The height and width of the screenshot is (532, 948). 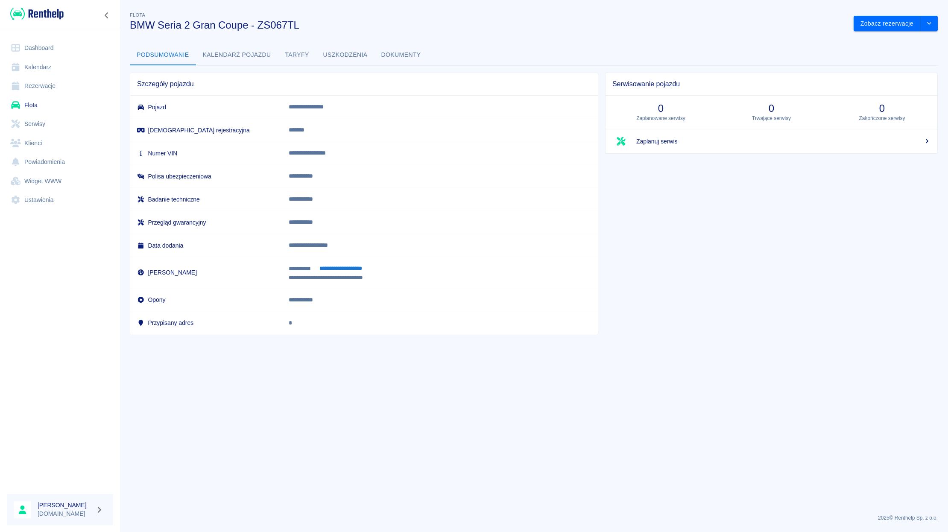 I want to click on a: Zaplanuj serwis, so click(x=772, y=141).